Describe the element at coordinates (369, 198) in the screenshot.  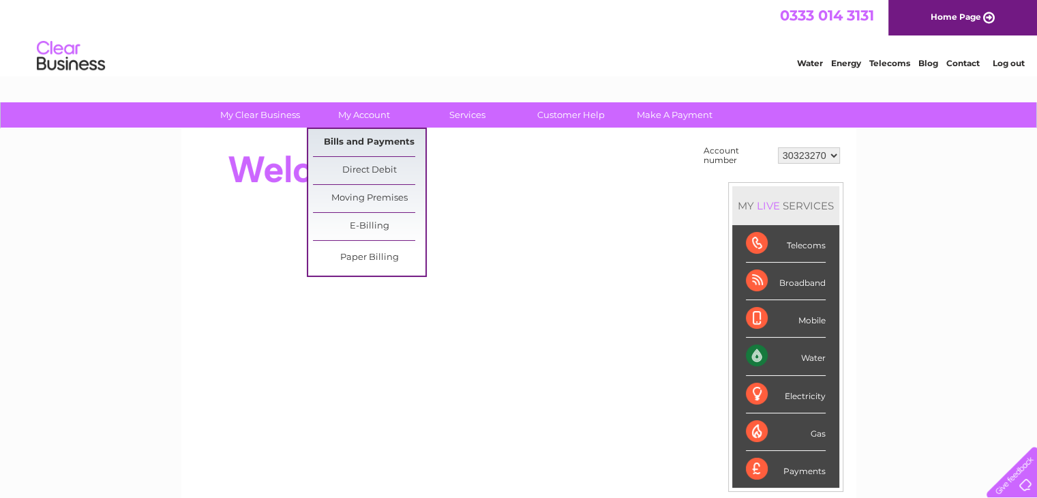
I see `a: Moving Premises` at that location.